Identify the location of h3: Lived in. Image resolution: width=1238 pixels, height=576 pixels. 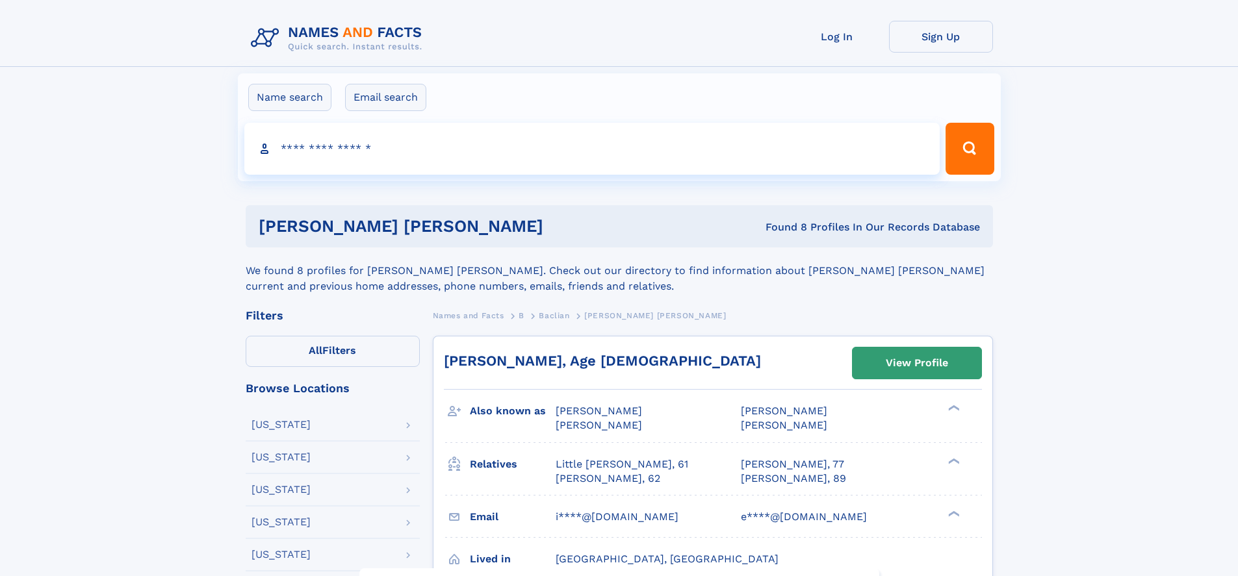
(513, 559).